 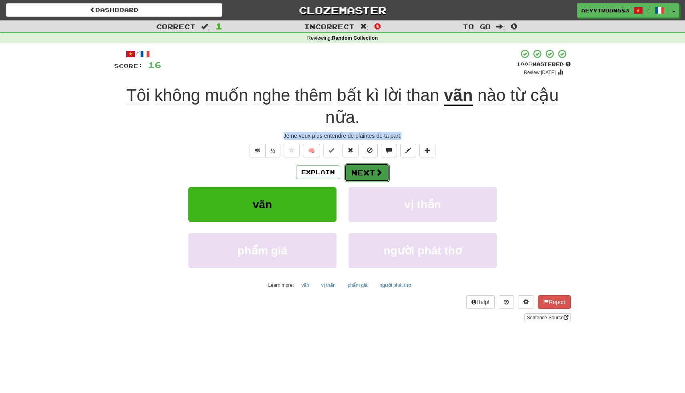 What do you see at coordinates (292, 151) in the screenshot?
I see `button: Favorite sentence (alt+f)` at bounding box center [292, 151].